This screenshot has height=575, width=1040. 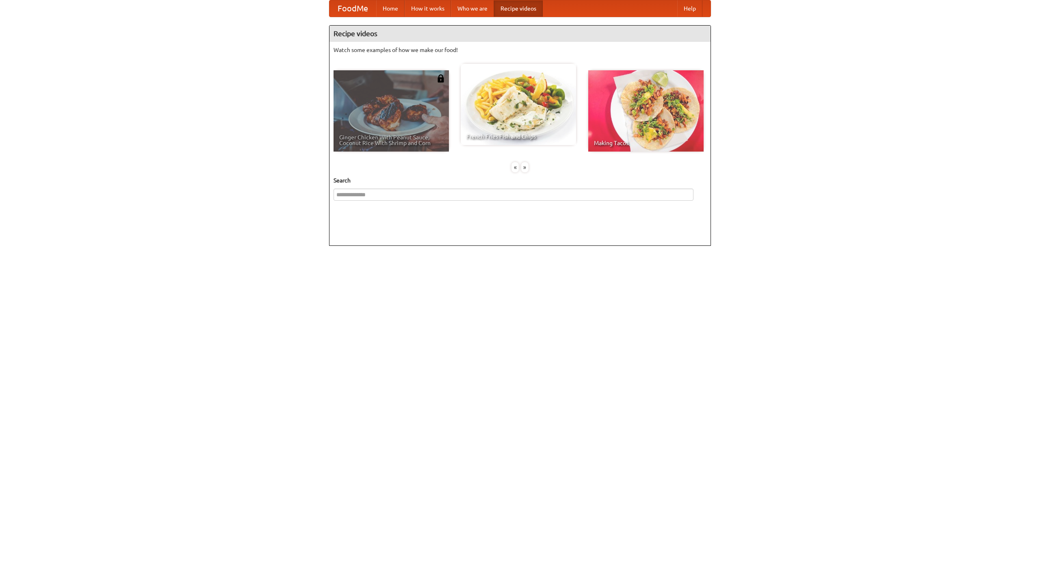 I want to click on a: How it works, so click(x=428, y=9).